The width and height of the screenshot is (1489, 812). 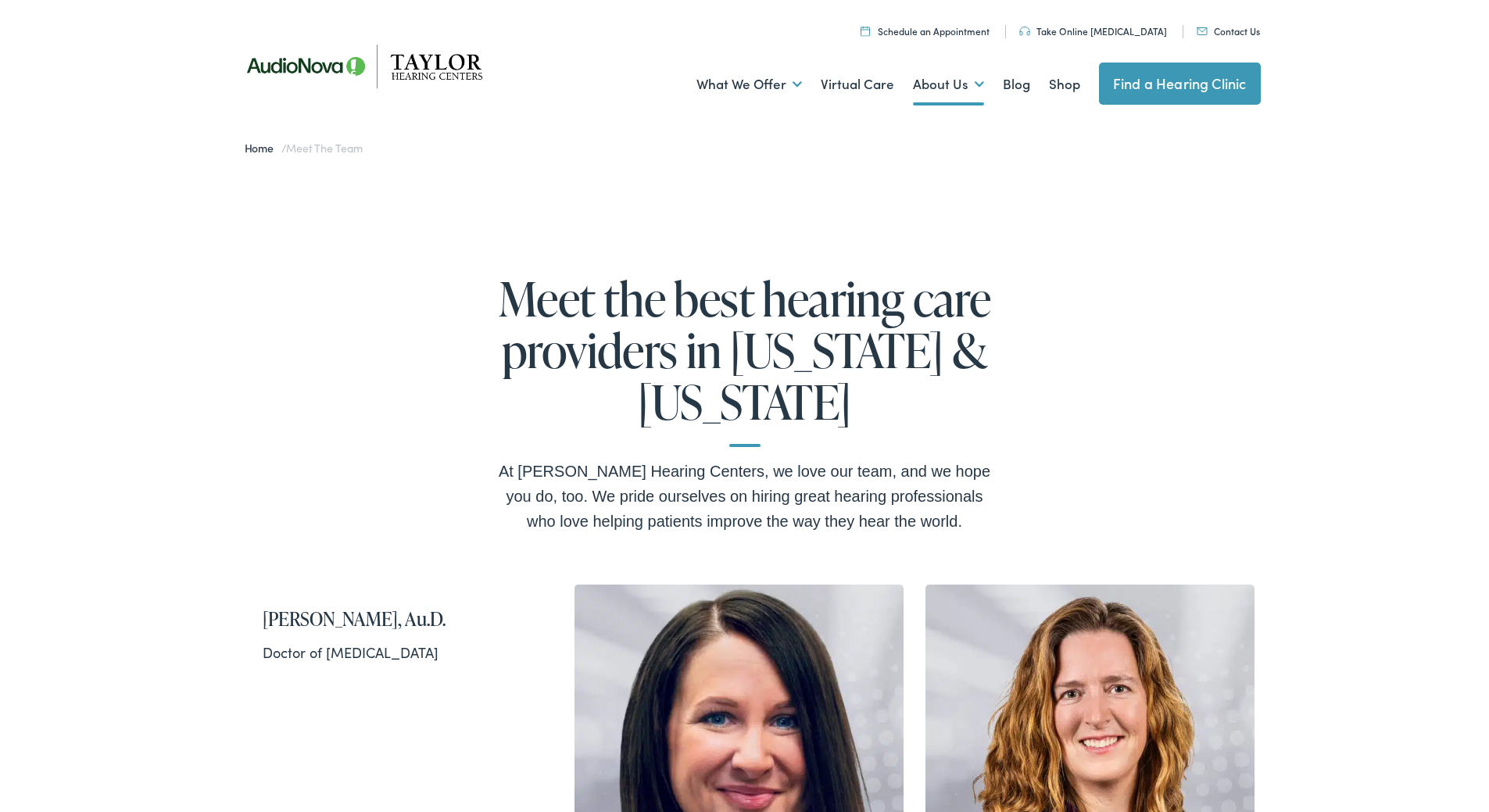 What do you see at coordinates (262, 147) in the screenshot?
I see `a: Home` at bounding box center [262, 147].